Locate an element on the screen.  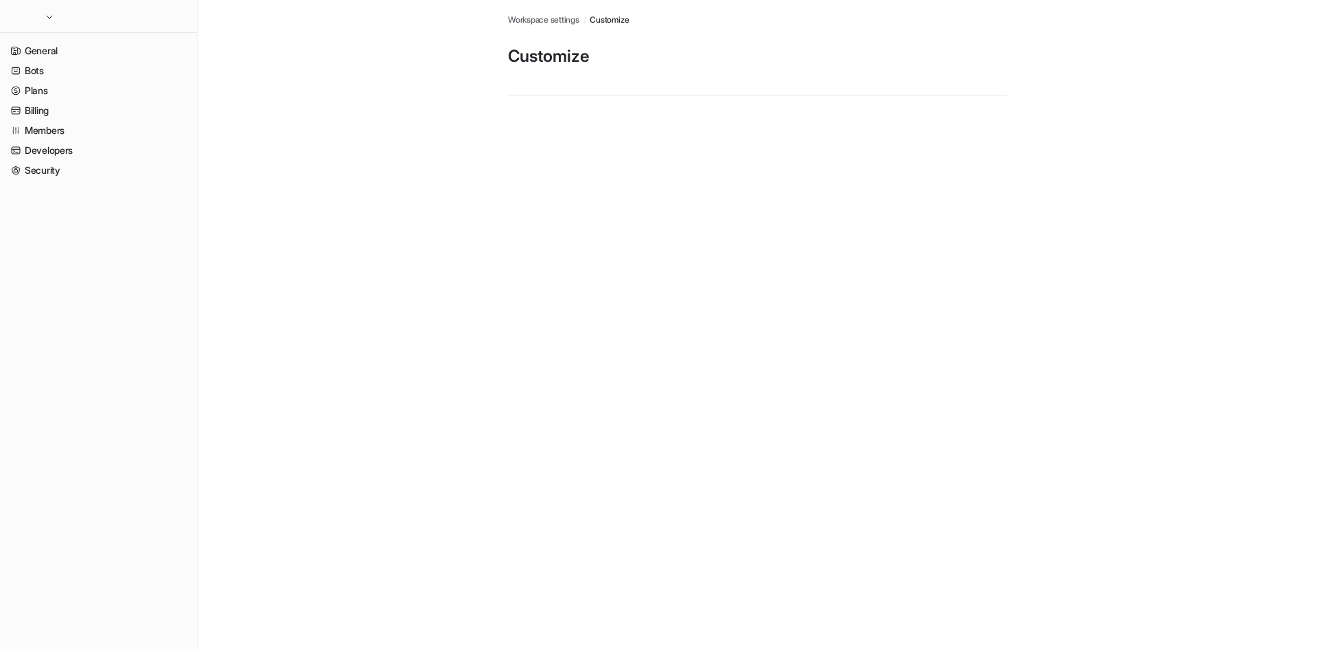
a: Members is located at coordinates (98, 130).